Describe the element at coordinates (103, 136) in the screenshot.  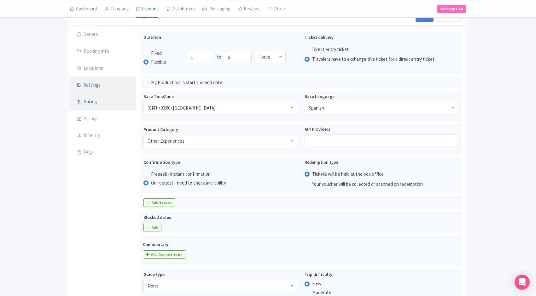
I see `a: Itinerary` at that location.